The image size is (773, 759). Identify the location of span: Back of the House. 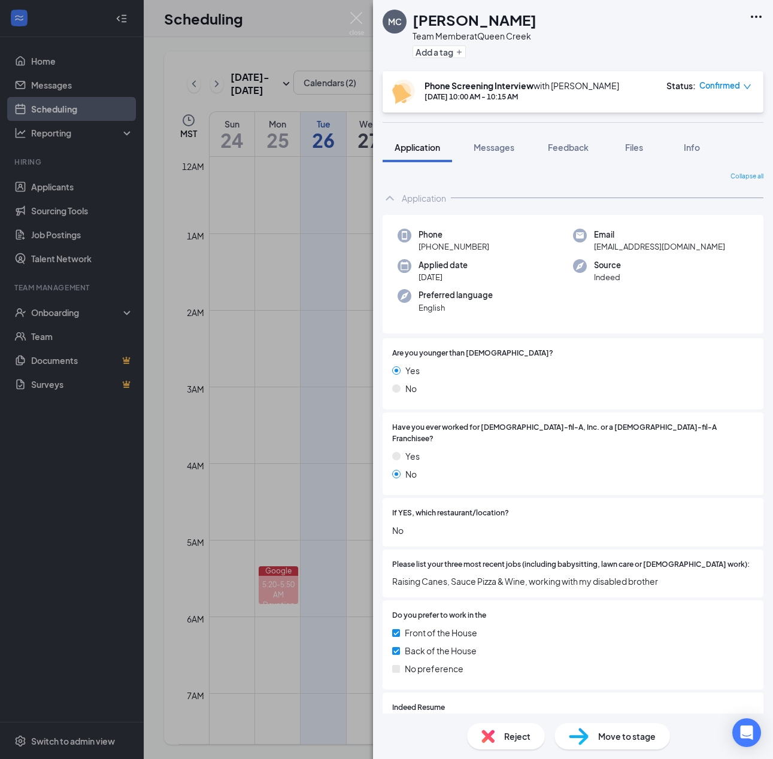
(441, 651).